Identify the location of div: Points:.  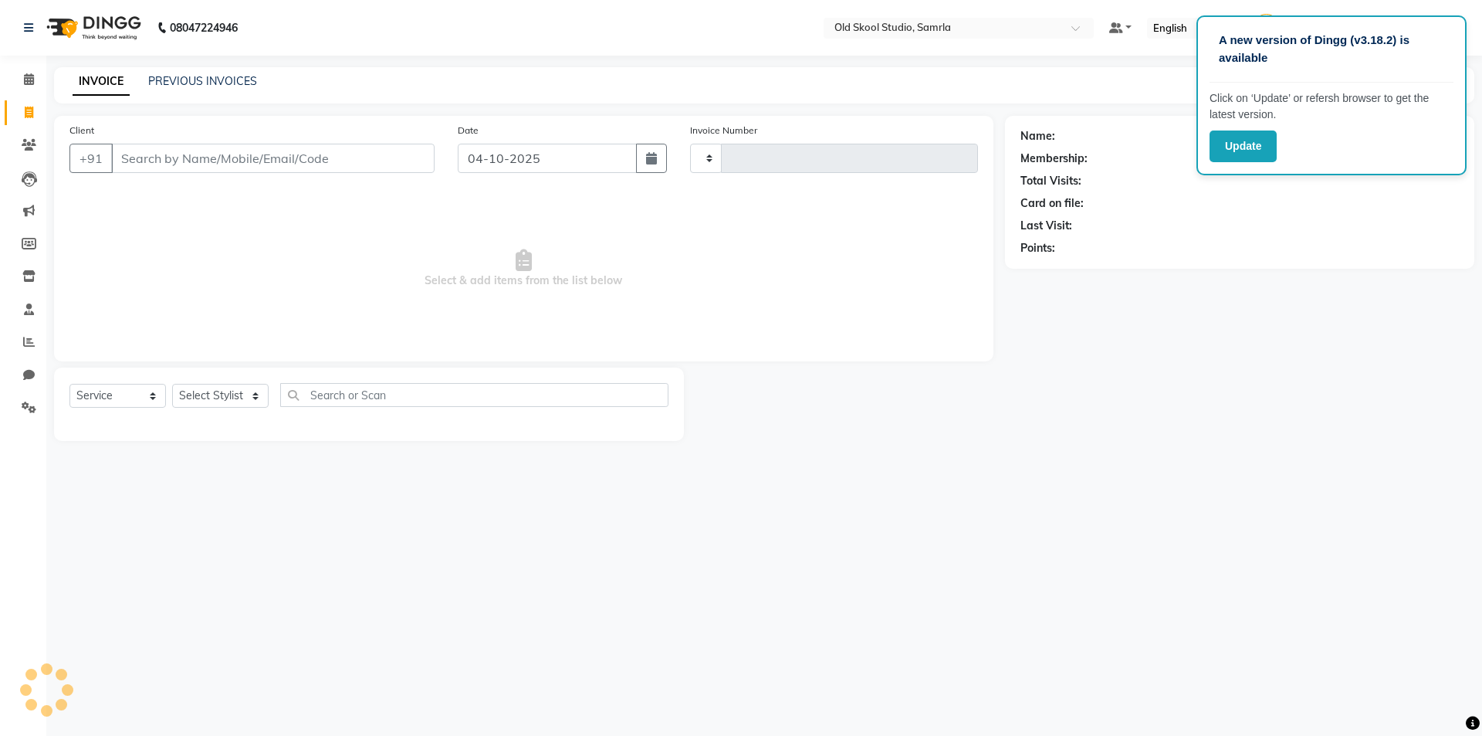
(1038, 248).